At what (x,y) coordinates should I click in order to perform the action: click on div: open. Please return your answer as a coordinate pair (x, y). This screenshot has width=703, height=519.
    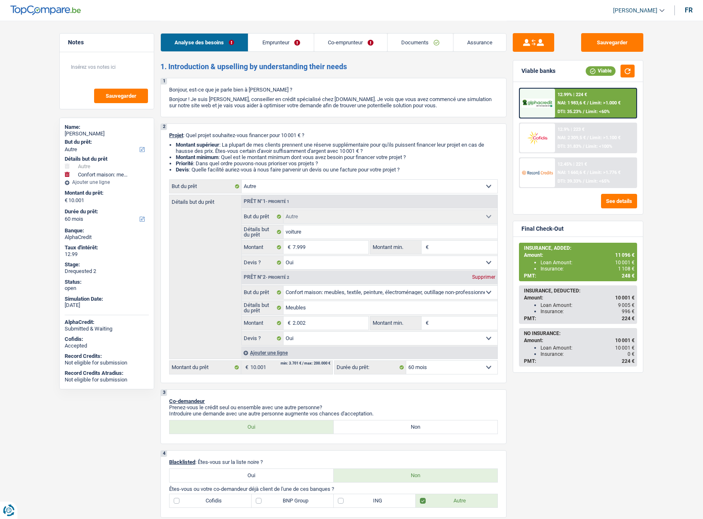
    Looking at the image, I should click on (106, 288).